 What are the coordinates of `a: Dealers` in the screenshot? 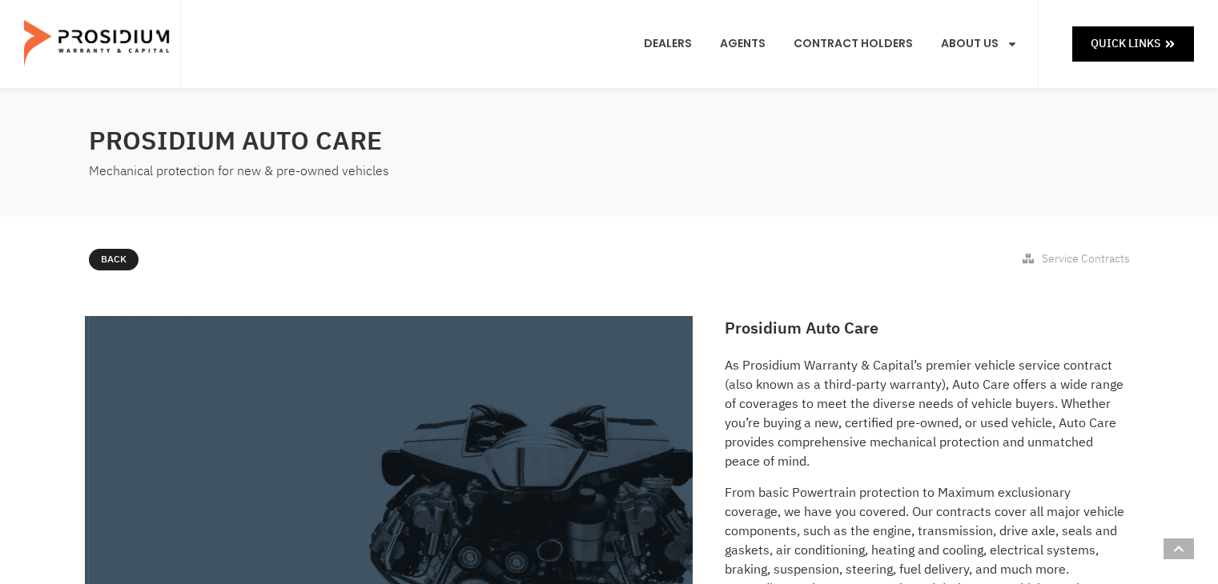 It's located at (668, 44).